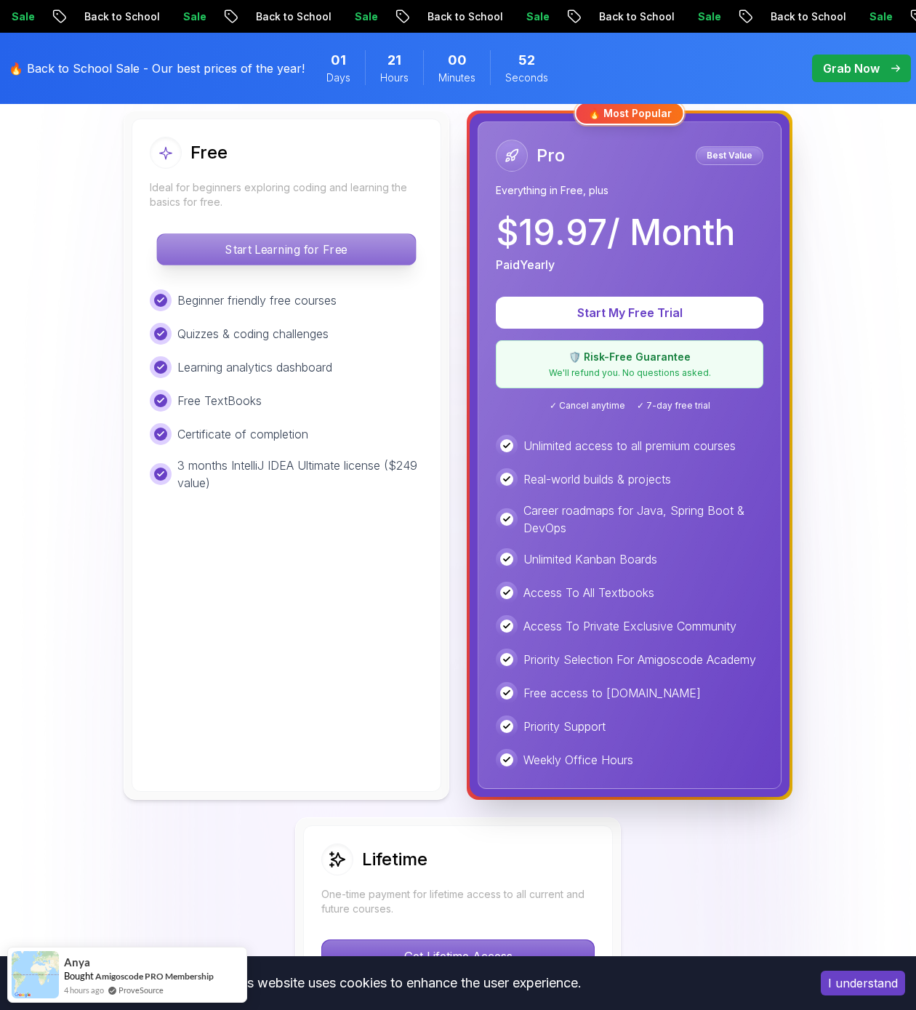 This screenshot has height=1010, width=916. What do you see at coordinates (673, 406) in the screenshot?
I see `span: ✓ 7-day free trial` at bounding box center [673, 406].